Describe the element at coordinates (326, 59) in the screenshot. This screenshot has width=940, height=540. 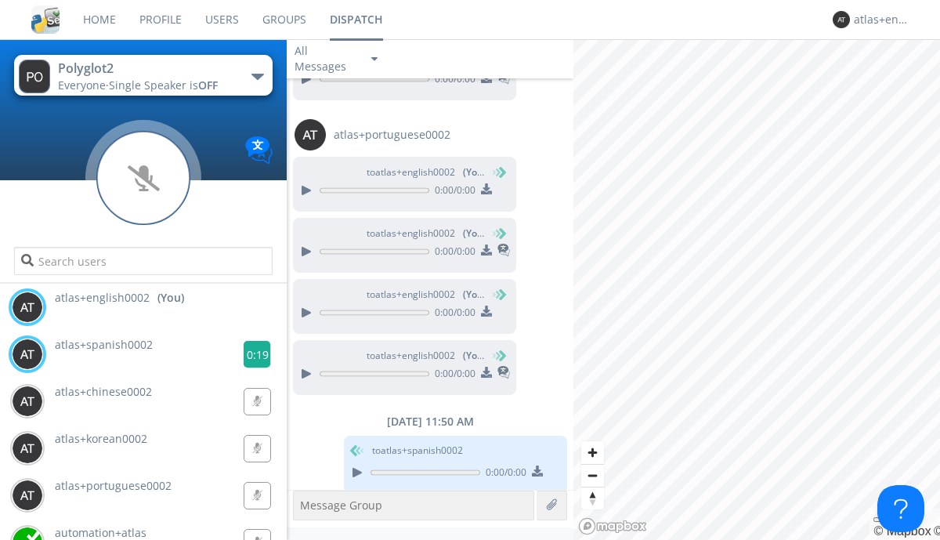
I see `div: All Messages` at that location.